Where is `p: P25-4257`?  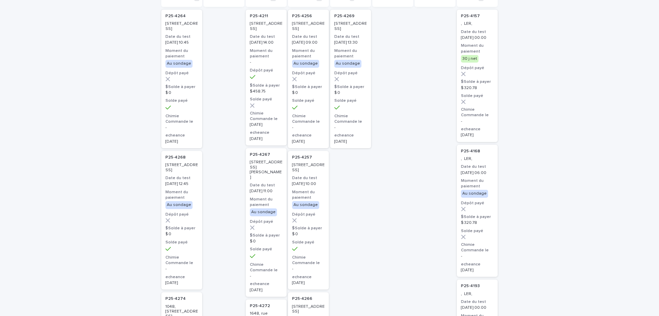
p: P25-4257 is located at coordinates (302, 157).